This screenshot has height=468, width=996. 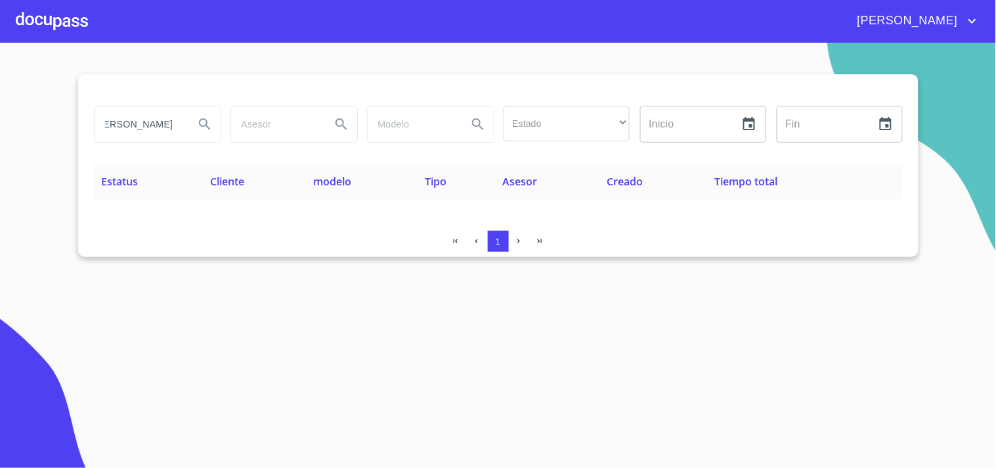 I want to click on span: Estatus, so click(x=120, y=181).